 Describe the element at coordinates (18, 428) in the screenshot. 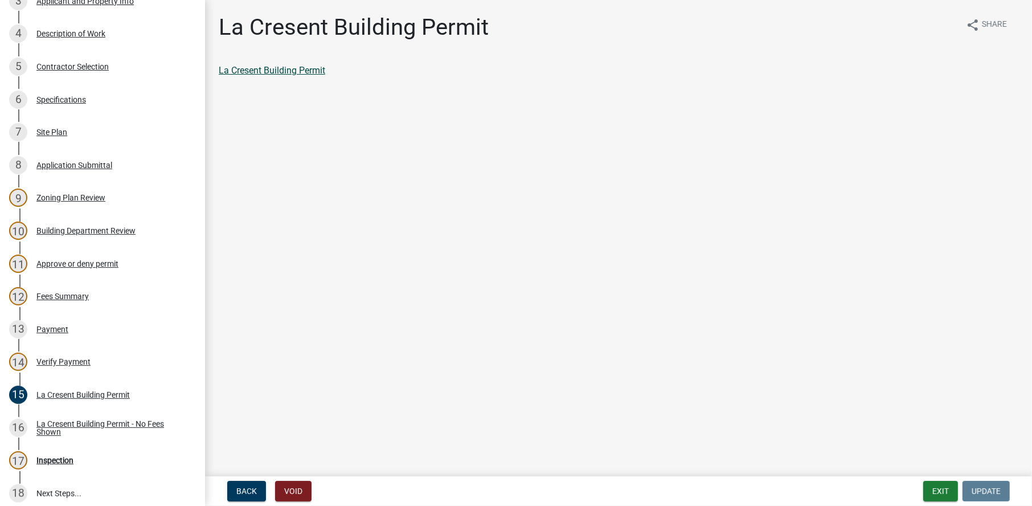

I see `div: 16` at that location.